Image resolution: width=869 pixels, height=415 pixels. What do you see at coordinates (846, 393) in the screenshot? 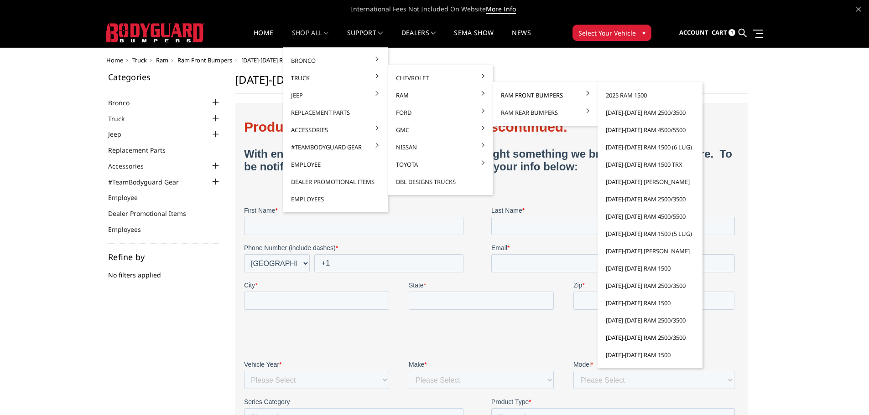
I see `div: Chat Widget` at bounding box center [846, 393].